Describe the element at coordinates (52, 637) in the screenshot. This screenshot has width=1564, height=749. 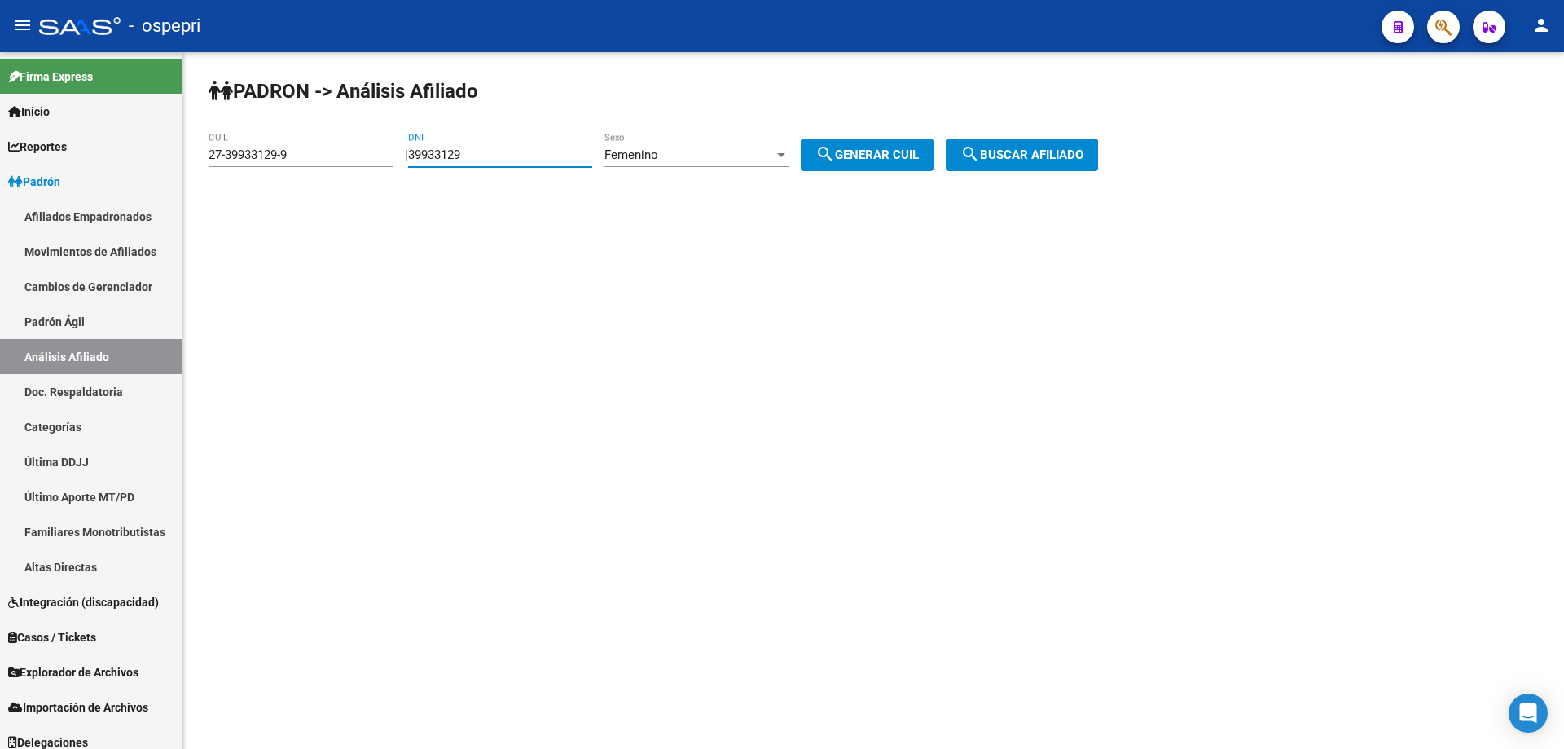
I see `span: Casos / Tickets` at that location.